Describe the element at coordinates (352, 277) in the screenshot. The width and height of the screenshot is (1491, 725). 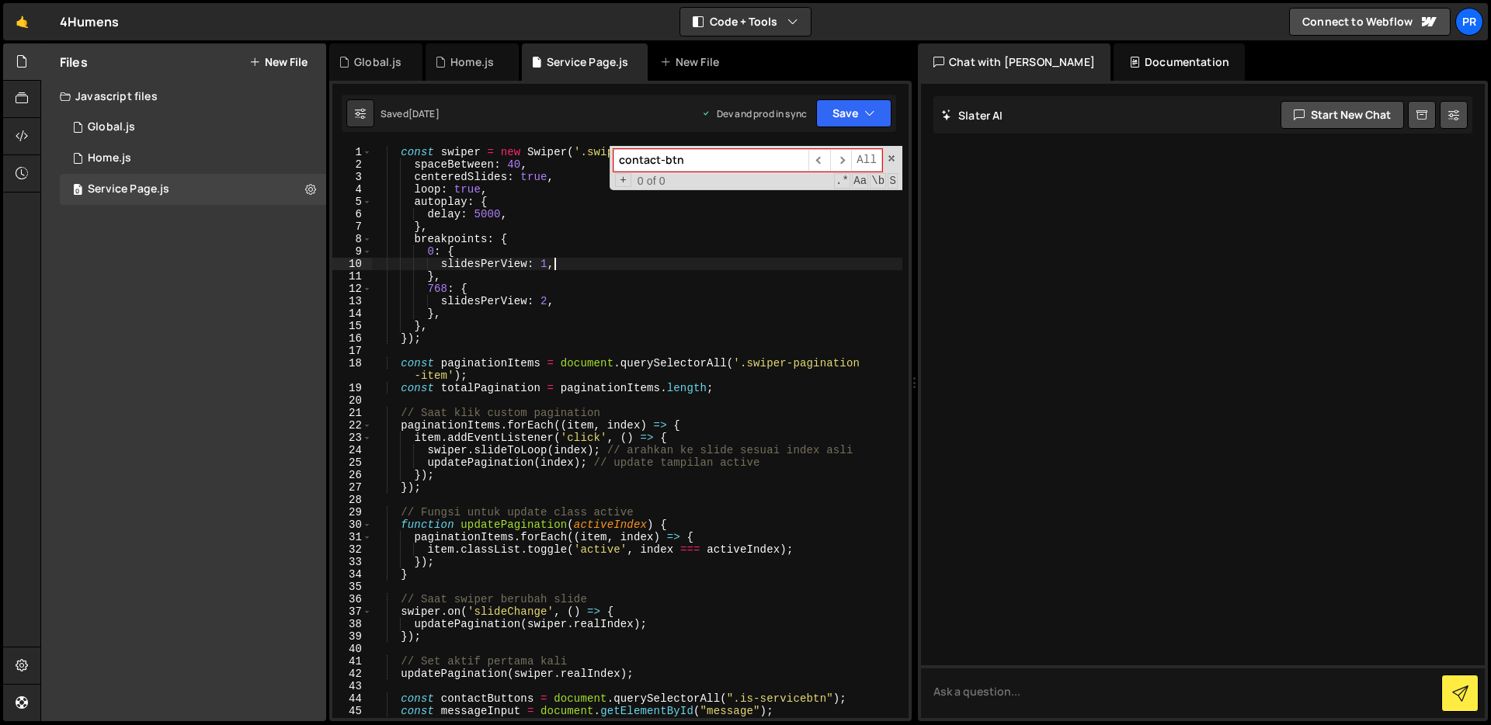
I see `div: 11` at that location.